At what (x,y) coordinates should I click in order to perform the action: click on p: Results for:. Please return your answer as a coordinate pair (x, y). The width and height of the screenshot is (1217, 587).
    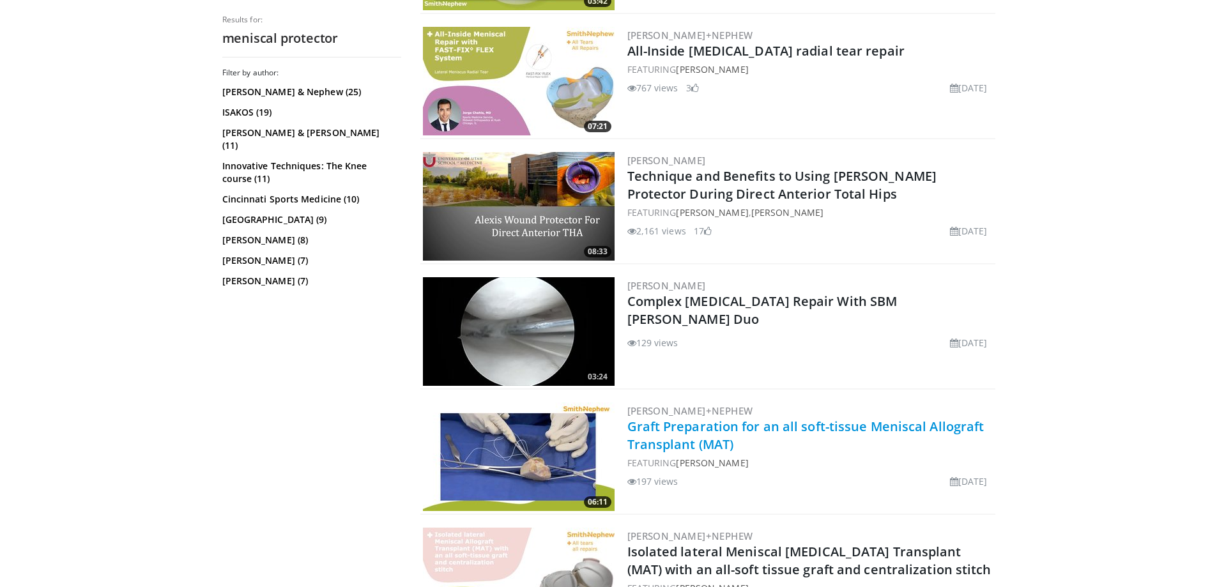
    Looking at the image, I should click on (312, 20).